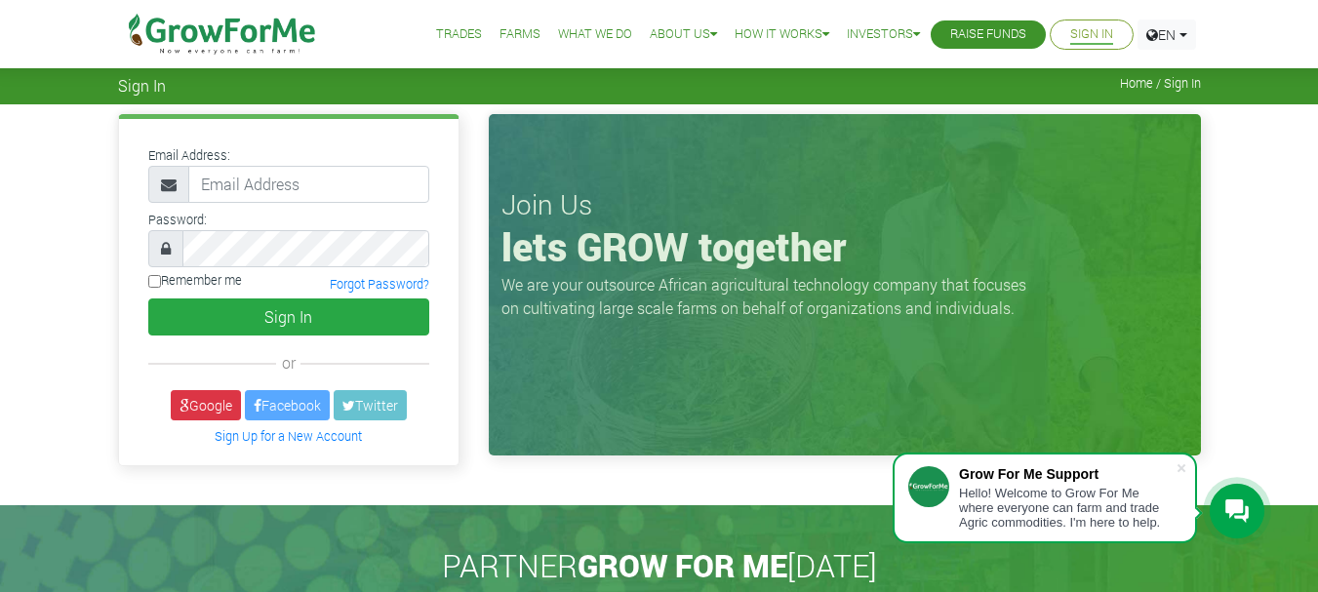  Describe the element at coordinates (154, 281) in the screenshot. I see `input: Remember me` at that location.